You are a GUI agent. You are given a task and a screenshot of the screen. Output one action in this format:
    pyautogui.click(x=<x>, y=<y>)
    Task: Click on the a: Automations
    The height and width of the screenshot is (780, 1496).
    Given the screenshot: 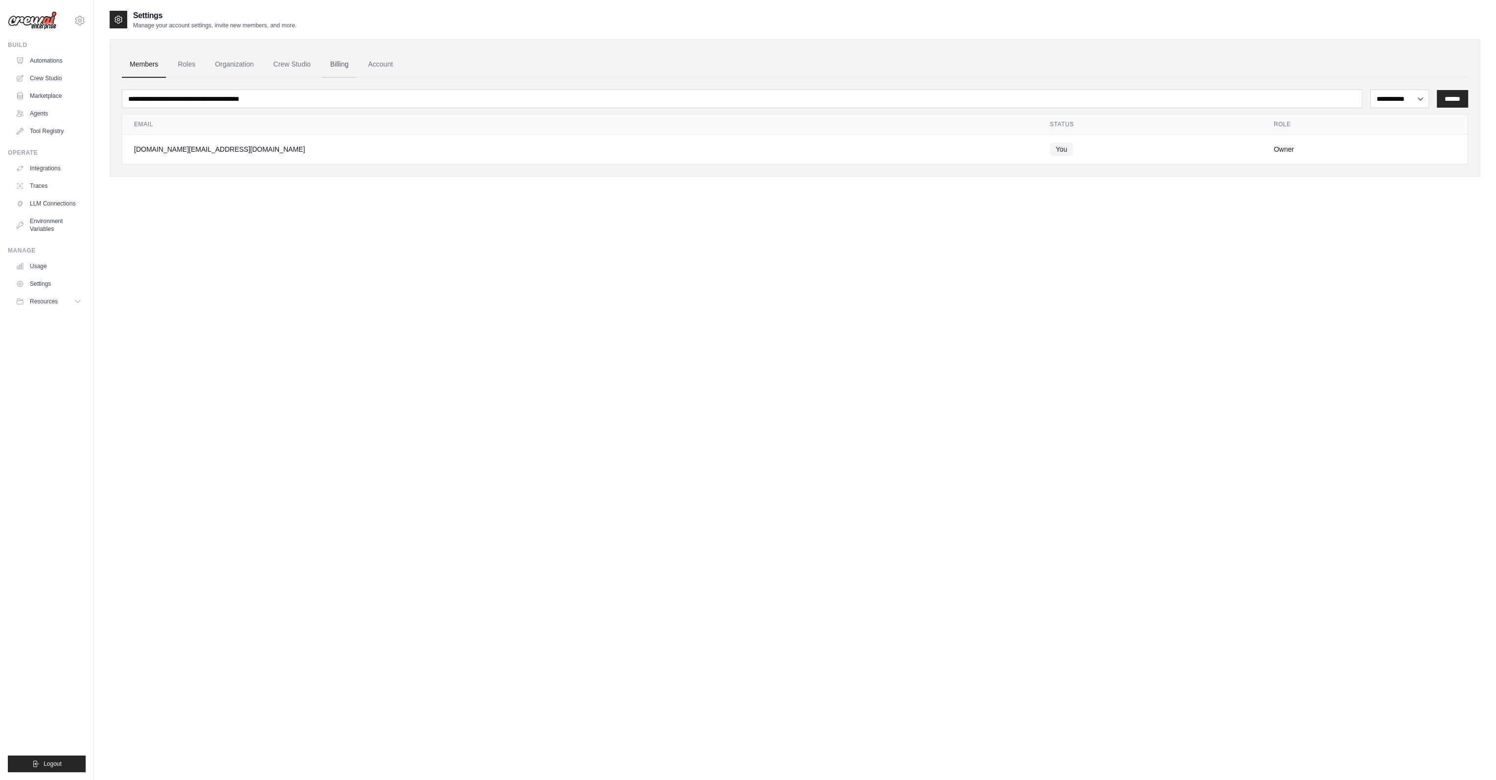 What is the action you would take?
    pyautogui.click(x=48, y=61)
    